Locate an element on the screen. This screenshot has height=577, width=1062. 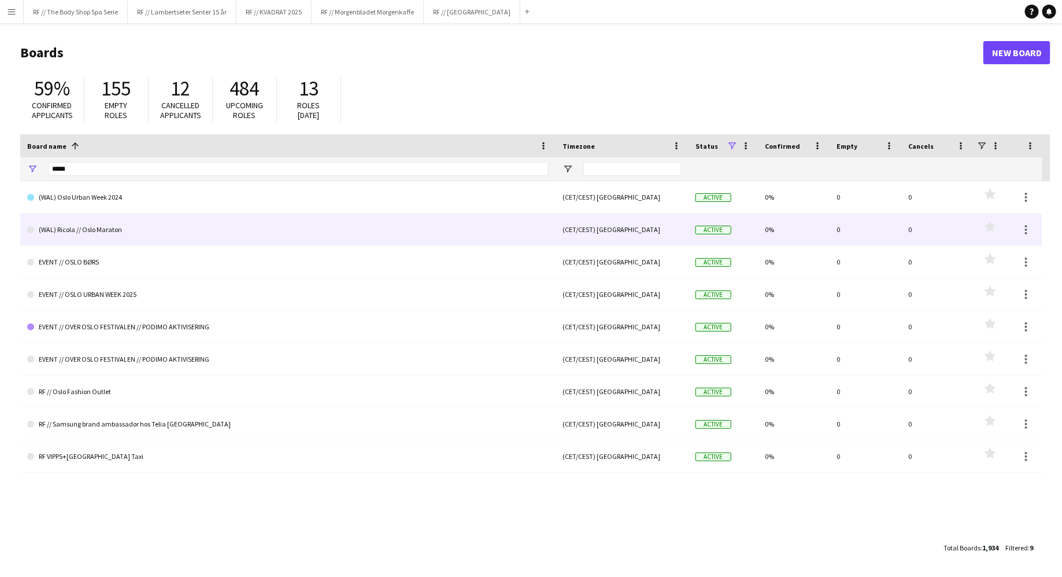
span: Empty is located at coordinates (847, 146).